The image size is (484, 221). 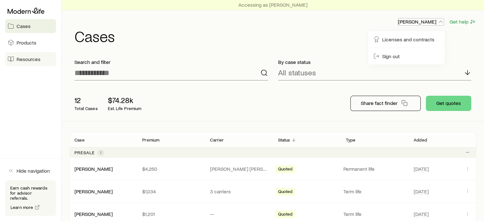 I want to click on span: Cases, so click(x=24, y=26).